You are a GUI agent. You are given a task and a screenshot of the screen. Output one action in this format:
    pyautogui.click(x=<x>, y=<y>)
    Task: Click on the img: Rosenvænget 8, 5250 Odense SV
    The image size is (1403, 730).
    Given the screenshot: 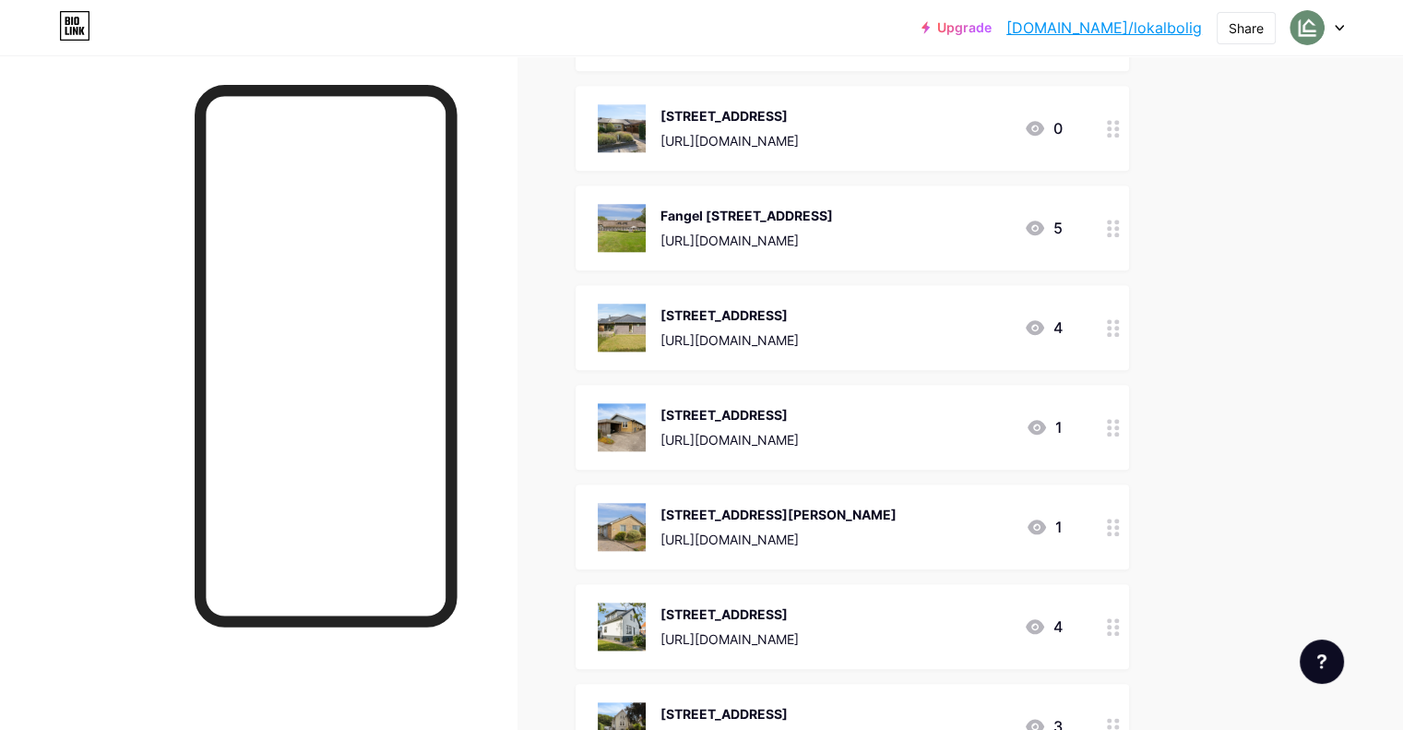 What is the action you would take?
    pyautogui.click(x=622, y=327)
    